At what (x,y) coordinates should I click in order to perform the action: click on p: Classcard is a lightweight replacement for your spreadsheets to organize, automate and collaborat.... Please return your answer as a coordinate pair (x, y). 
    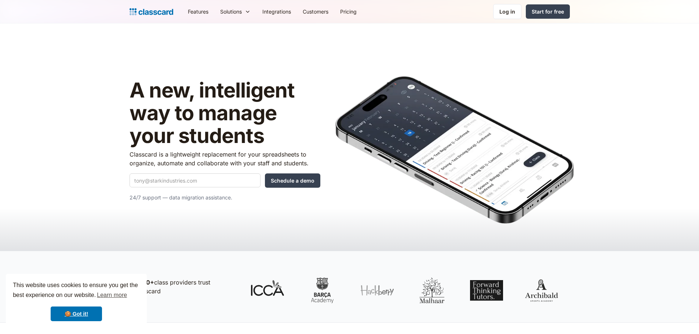
    Looking at the image, I should click on (225, 159).